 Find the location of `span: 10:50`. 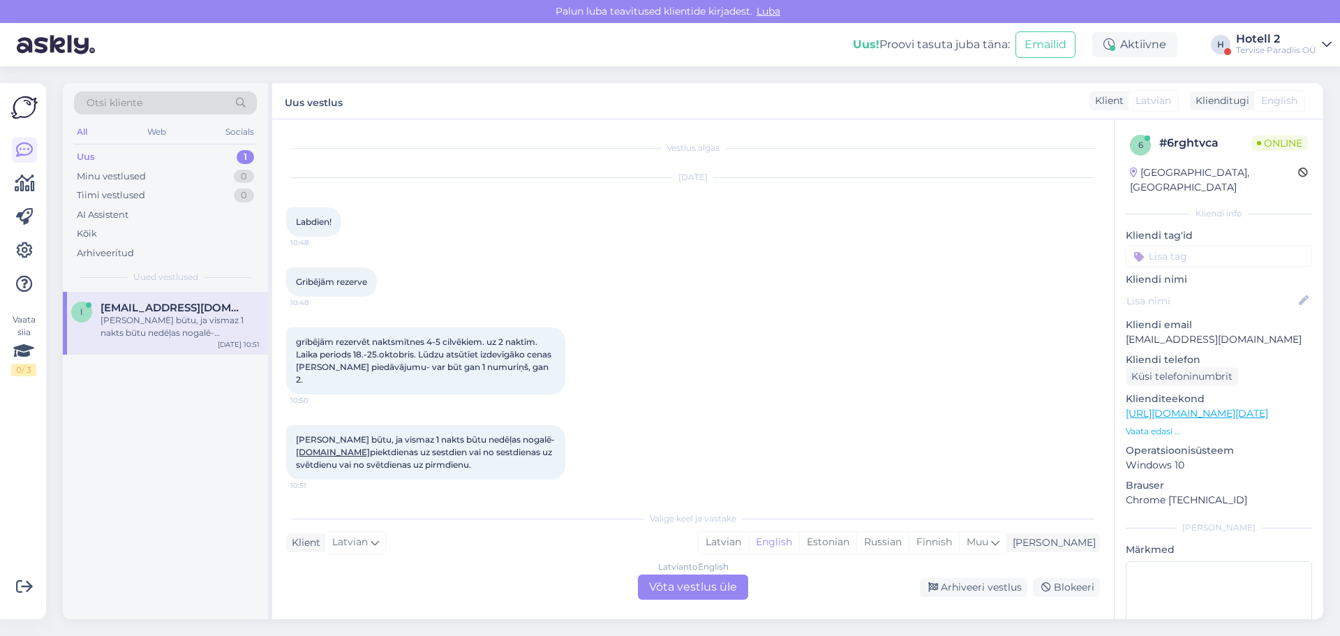

span: 10:50 is located at coordinates (316, 400).